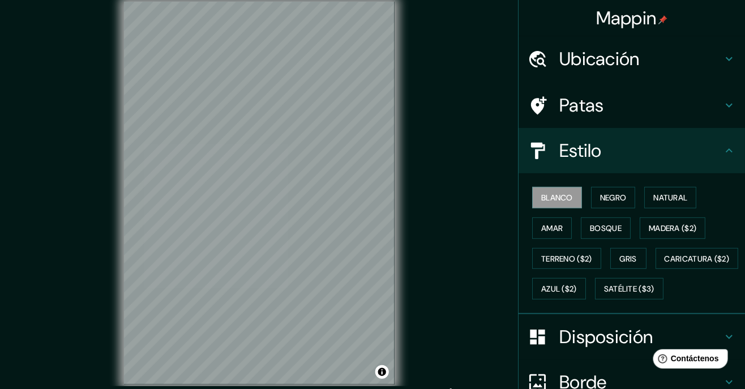 The image size is (745, 389). I want to click on font: Ubicación, so click(599, 59).